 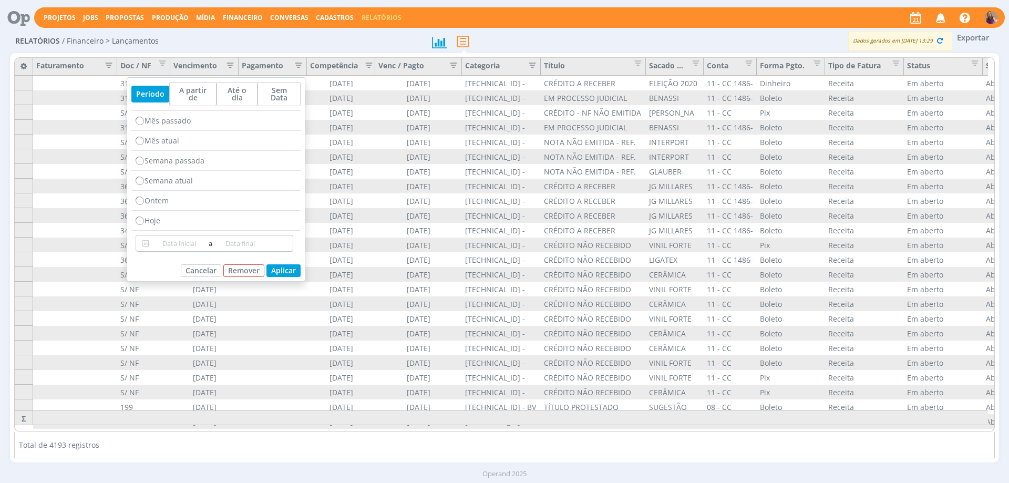 What do you see at coordinates (279, 94) in the screenshot?
I see `button: Sem Data` at bounding box center [279, 94].